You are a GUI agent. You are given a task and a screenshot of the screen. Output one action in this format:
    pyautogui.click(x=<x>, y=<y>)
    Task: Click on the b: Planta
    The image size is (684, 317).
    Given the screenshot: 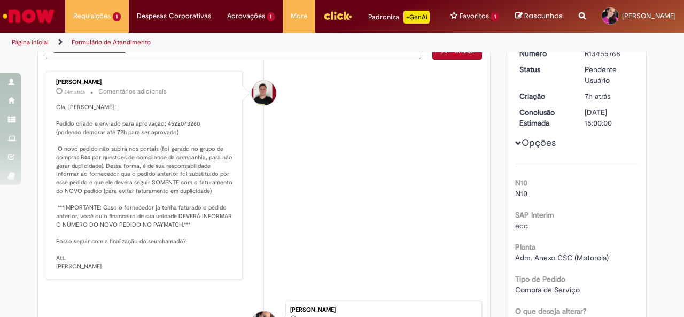 What is the action you would take?
    pyautogui.click(x=525, y=247)
    